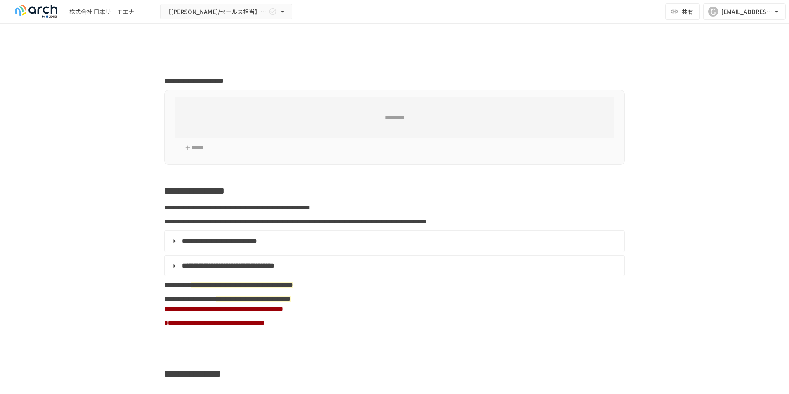 This screenshot has height=394, width=789. Describe the element at coordinates (713, 12) in the screenshot. I see `div: G` at that location.